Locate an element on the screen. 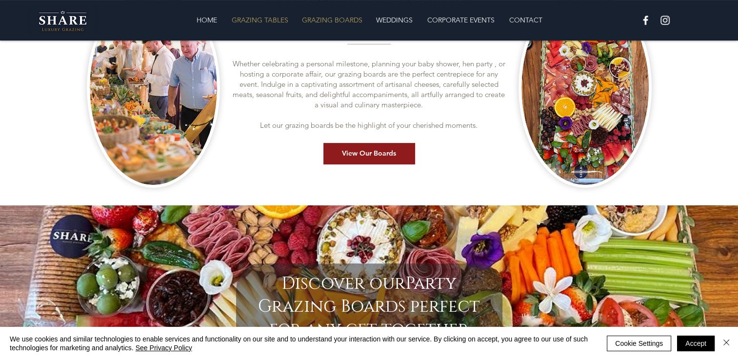  p: WEDDINGS is located at coordinates (394, 20).